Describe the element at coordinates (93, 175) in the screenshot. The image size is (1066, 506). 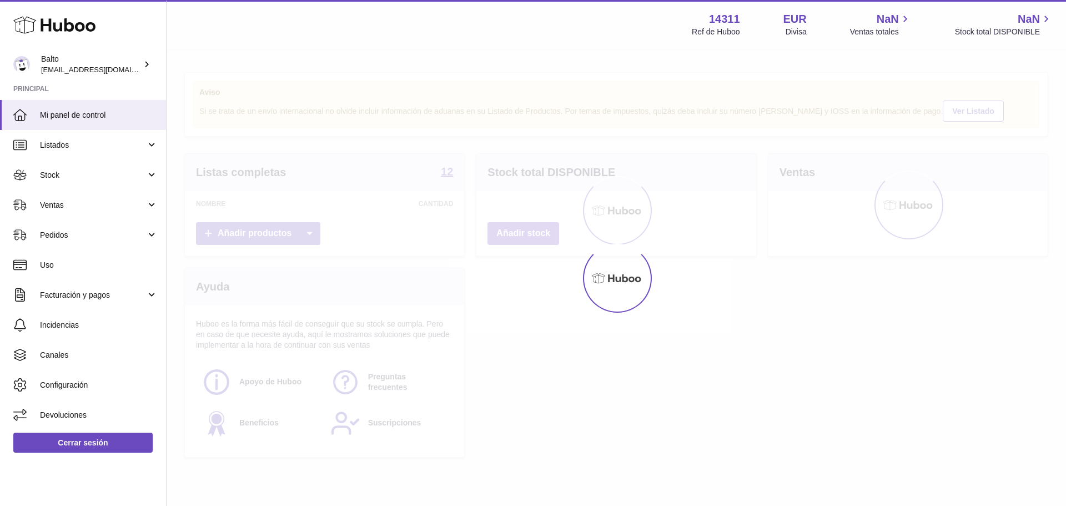
I see `span: Stock` at that location.